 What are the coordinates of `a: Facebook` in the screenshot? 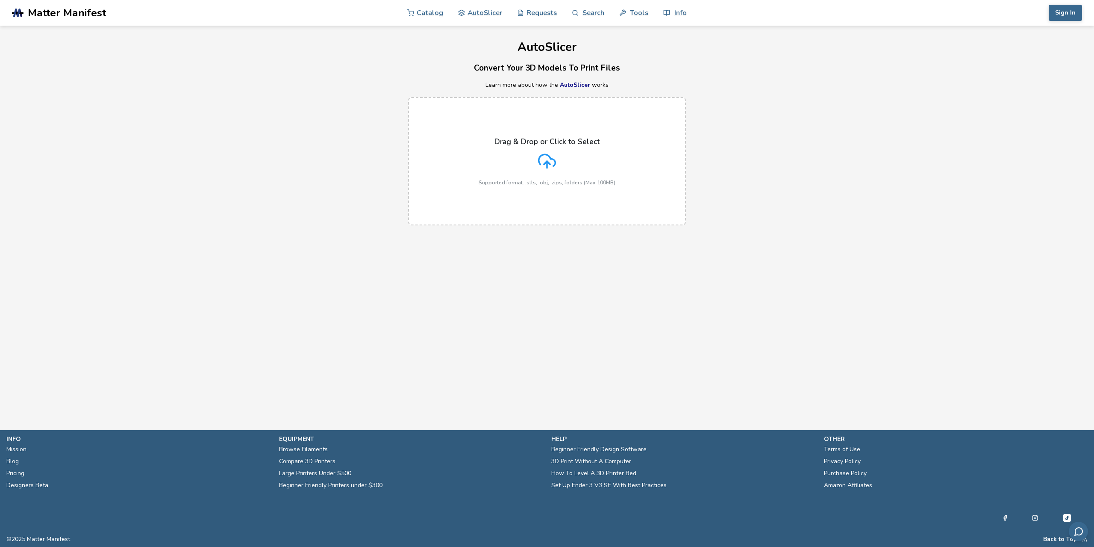 It's located at (1005, 517).